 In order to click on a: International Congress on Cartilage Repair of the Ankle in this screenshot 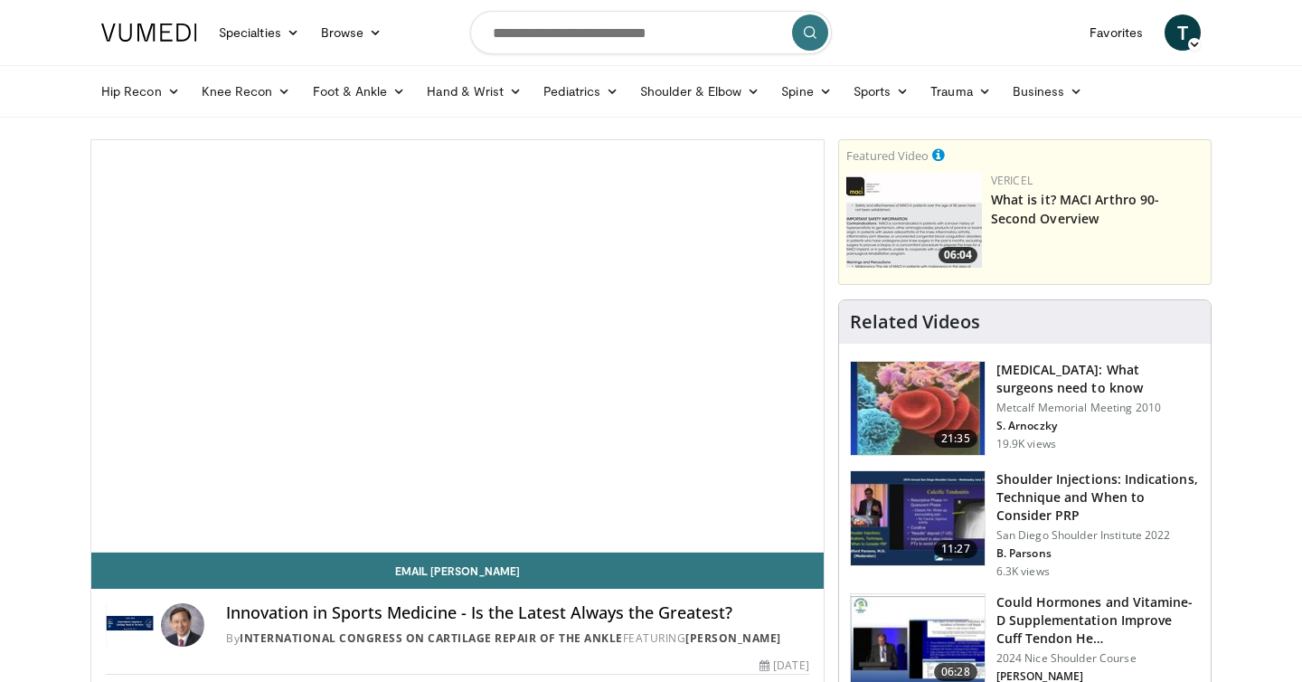, I will do `click(431, 638)`.